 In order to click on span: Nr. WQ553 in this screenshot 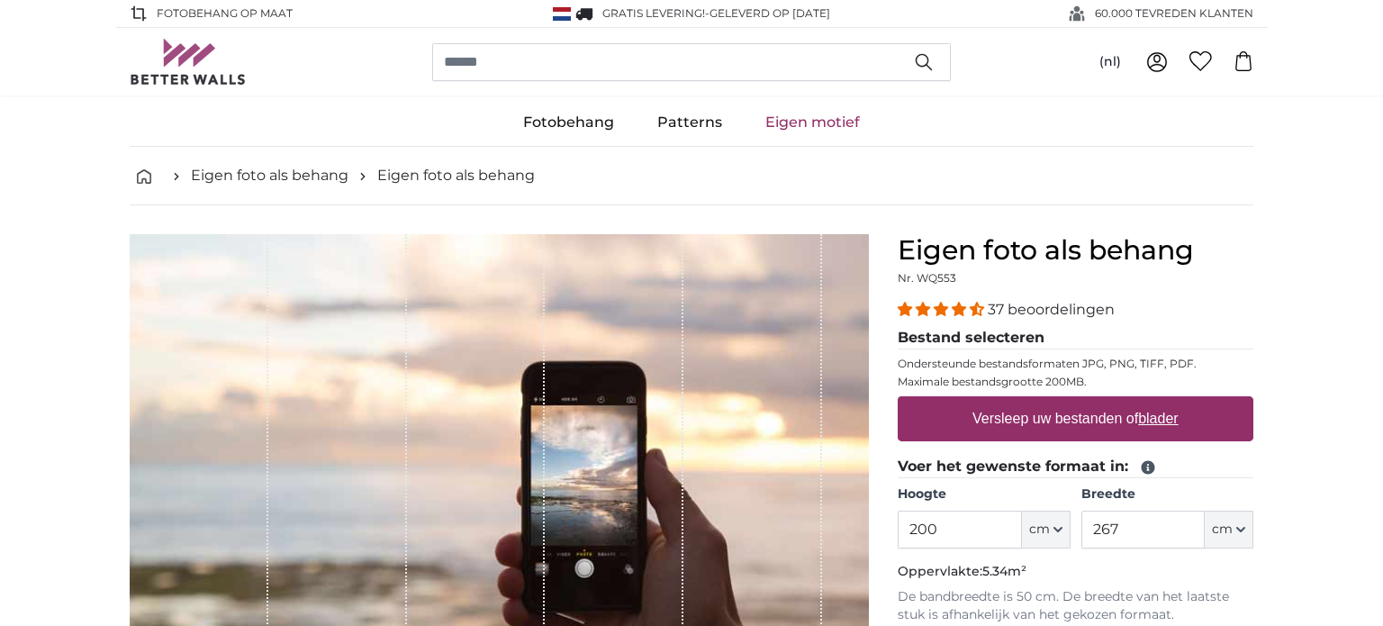, I will do `click(926, 277)`.